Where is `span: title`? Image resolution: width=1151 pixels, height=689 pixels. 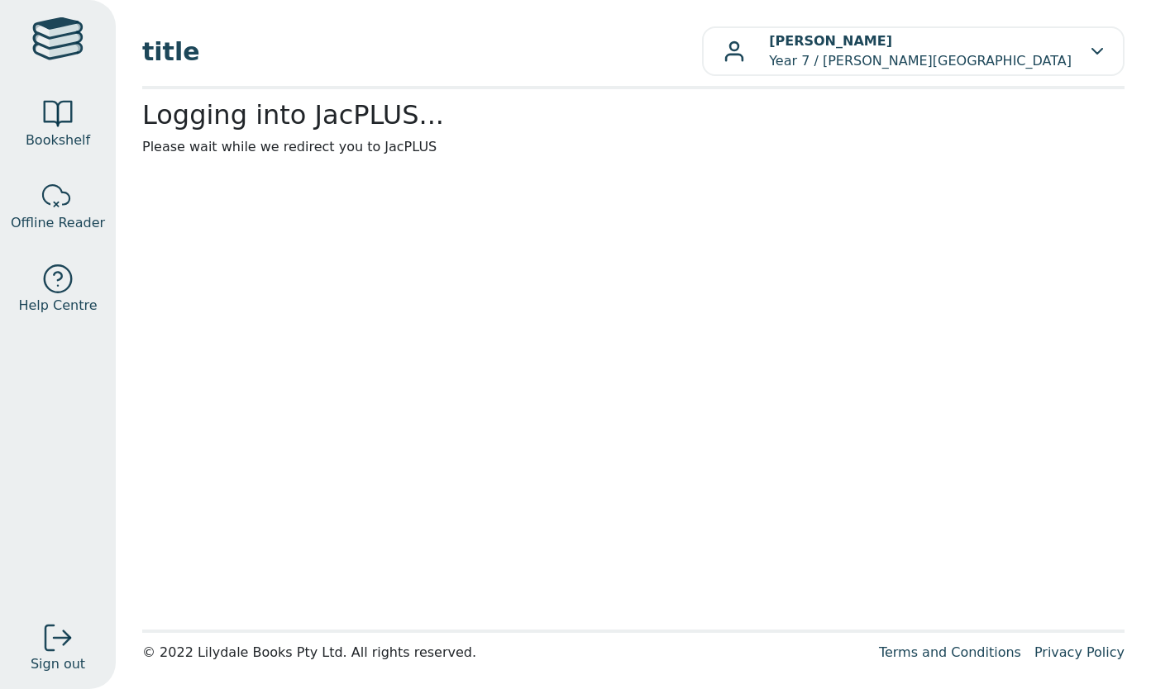 span: title is located at coordinates (422, 51).